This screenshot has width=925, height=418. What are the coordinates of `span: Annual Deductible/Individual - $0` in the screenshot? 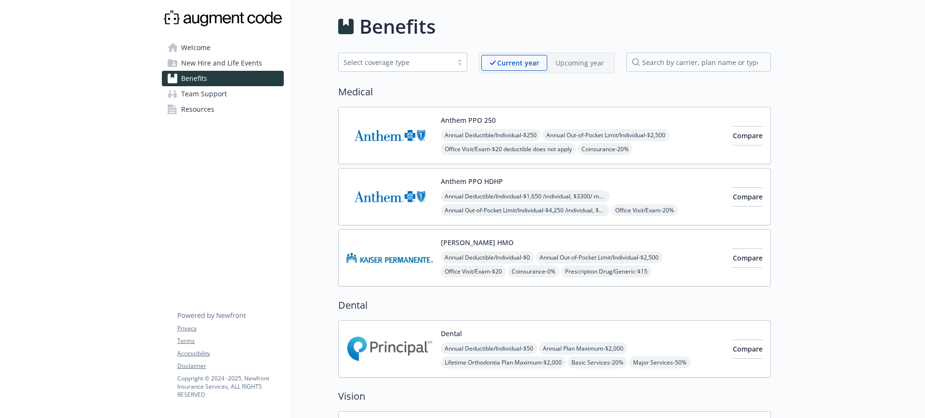 It's located at (487, 257).